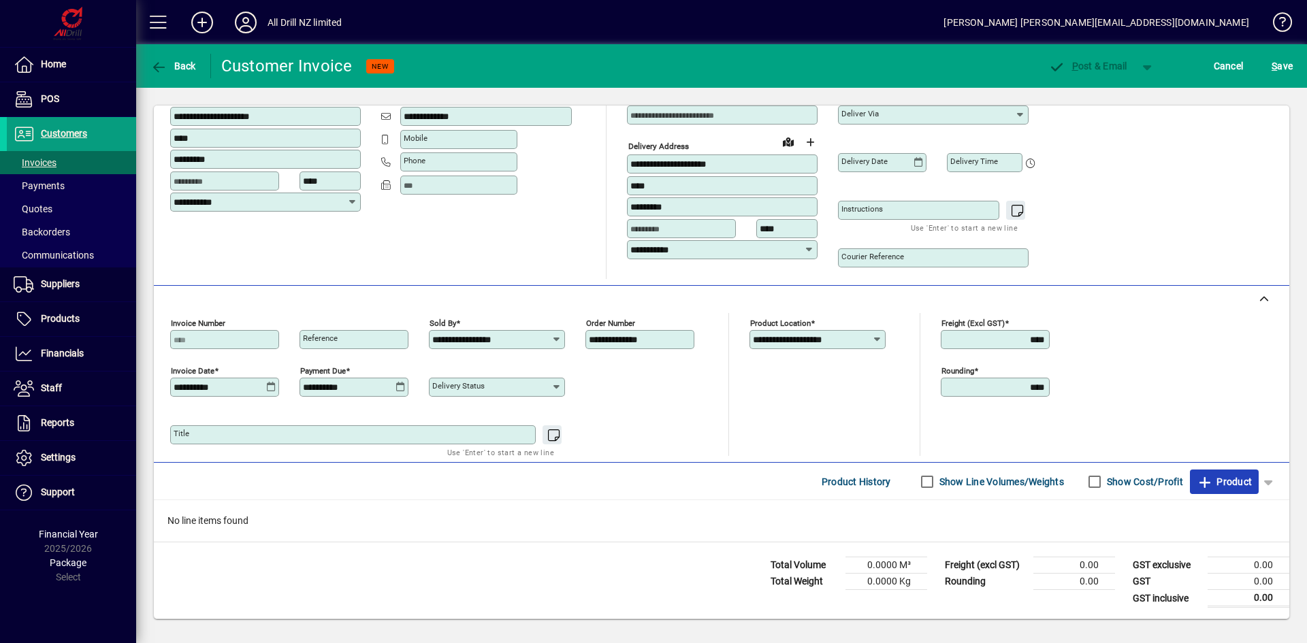 The width and height of the screenshot is (1307, 643). What do you see at coordinates (788, 142) in the screenshot?
I see `a: View on map` at bounding box center [788, 142].